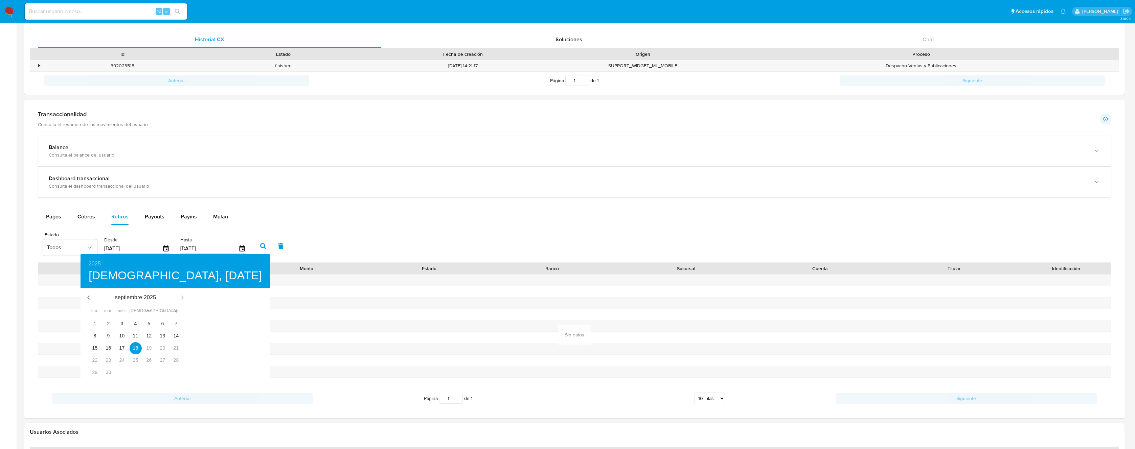 The width and height of the screenshot is (1135, 449). Describe the element at coordinates (122, 311) in the screenshot. I see `span: mié.` at that location.